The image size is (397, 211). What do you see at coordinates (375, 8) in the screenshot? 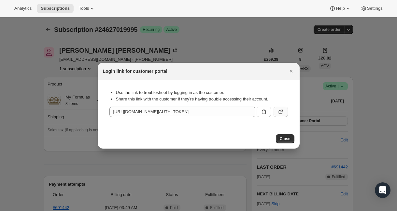
I see `span: Settings` at bounding box center [375, 8].